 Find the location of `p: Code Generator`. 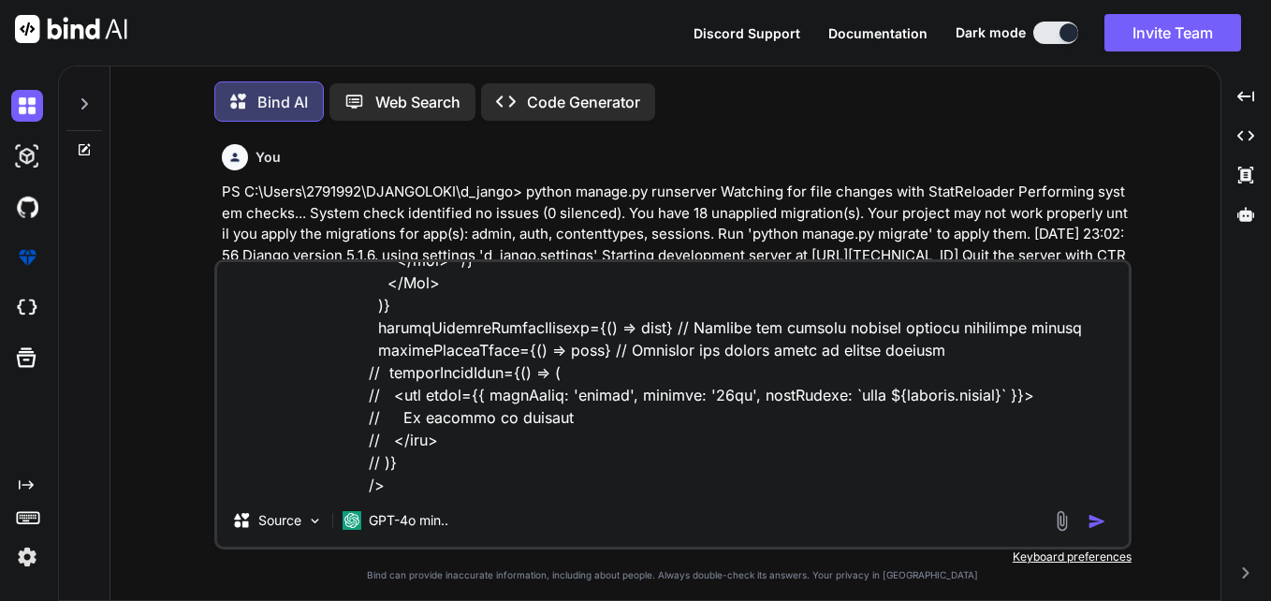

p: Code Generator is located at coordinates (583, 102).